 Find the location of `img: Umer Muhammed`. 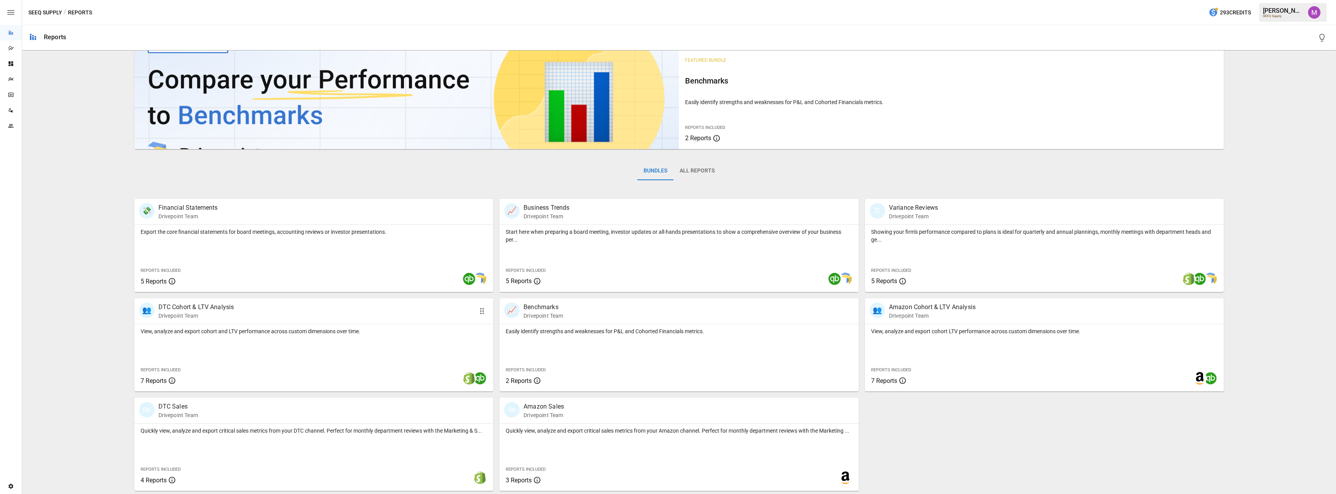

img: Umer Muhammed is located at coordinates (1314, 12).